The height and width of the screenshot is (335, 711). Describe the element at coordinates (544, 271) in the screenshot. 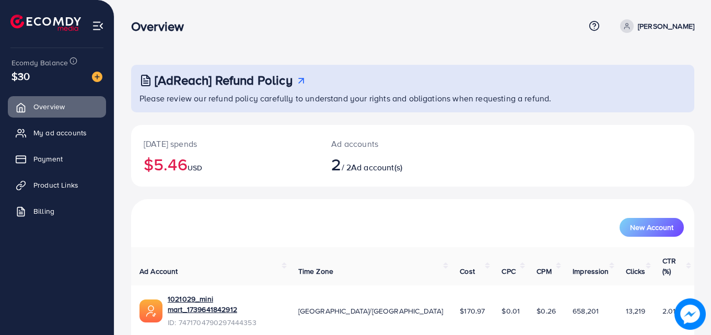

I see `span: CPM` at that location.